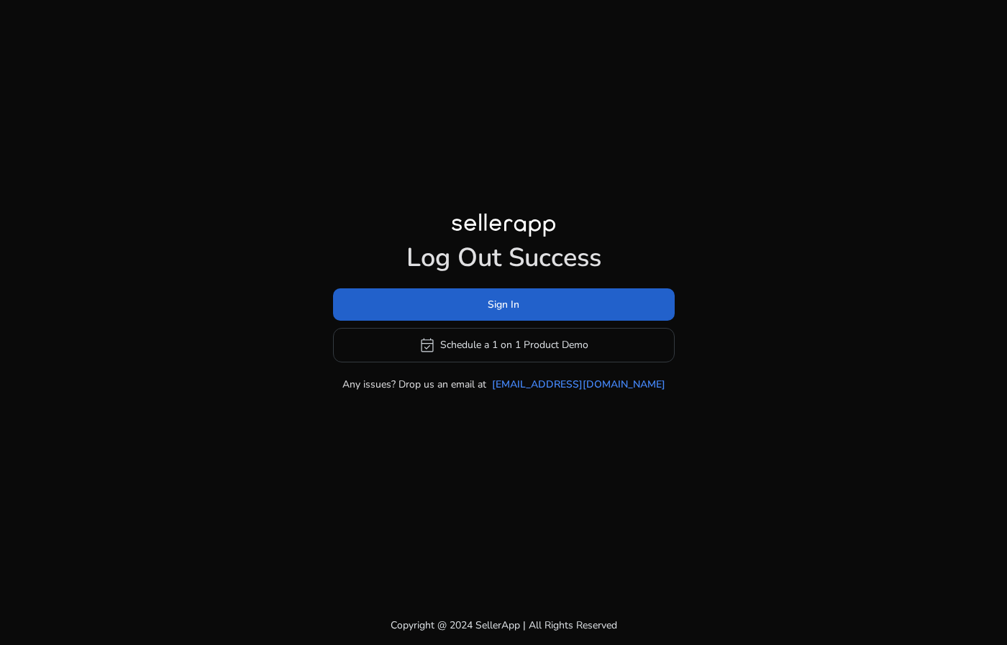 Image resolution: width=1007 pixels, height=645 pixels. What do you see at coordinates (414, 384) in the screenshot?
I see `p: Any issues? Drop us an email at` at bounding box center [414, 384].